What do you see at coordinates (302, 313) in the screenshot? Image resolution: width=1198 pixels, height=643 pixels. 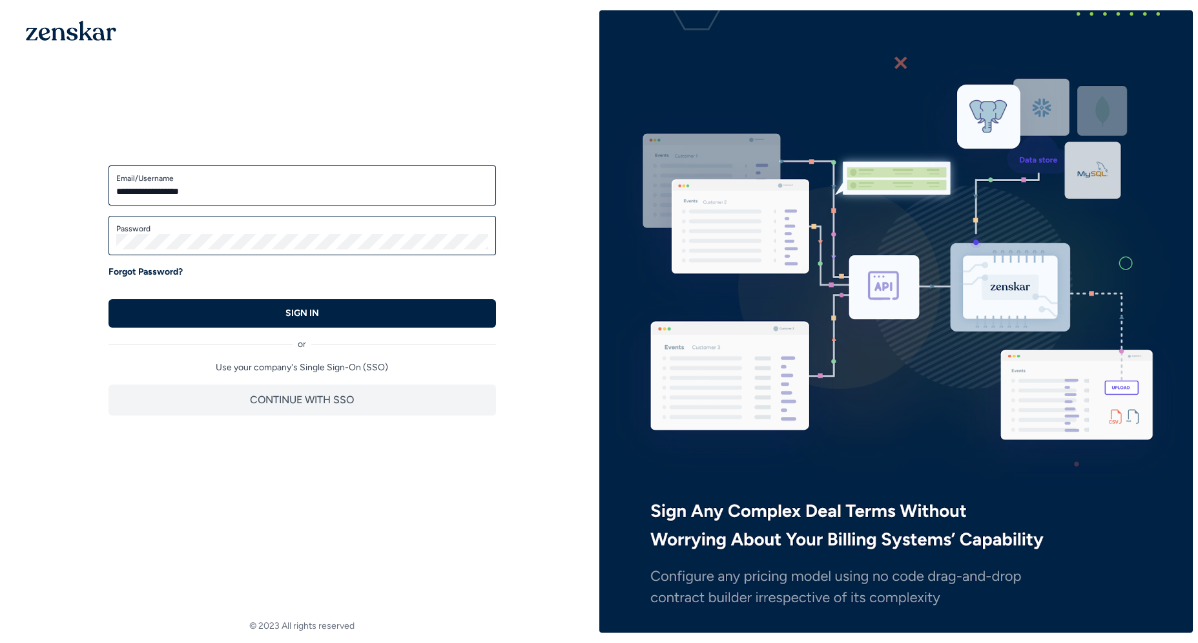 I see `button: SIGN IN` at bounding box center [302, 313].